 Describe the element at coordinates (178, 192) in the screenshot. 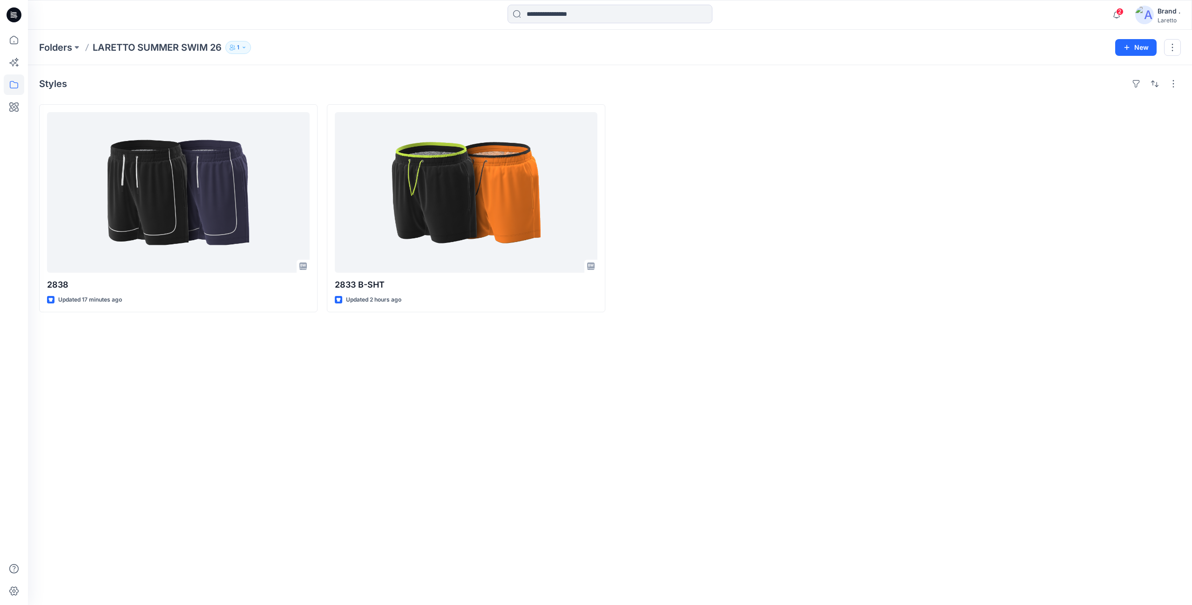

I see `a: 2838` at that location.